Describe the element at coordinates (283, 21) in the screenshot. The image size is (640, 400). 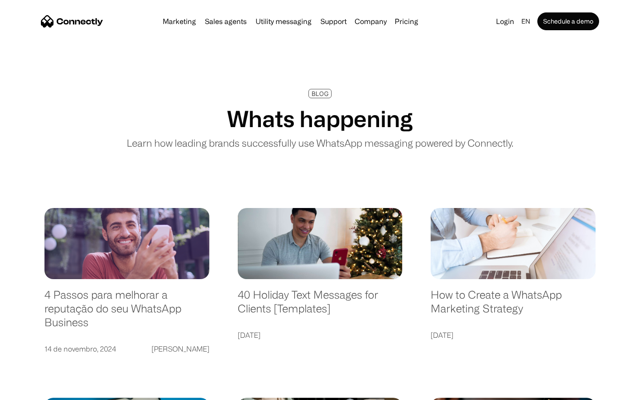
I see `a: Utility messaging` at that location.